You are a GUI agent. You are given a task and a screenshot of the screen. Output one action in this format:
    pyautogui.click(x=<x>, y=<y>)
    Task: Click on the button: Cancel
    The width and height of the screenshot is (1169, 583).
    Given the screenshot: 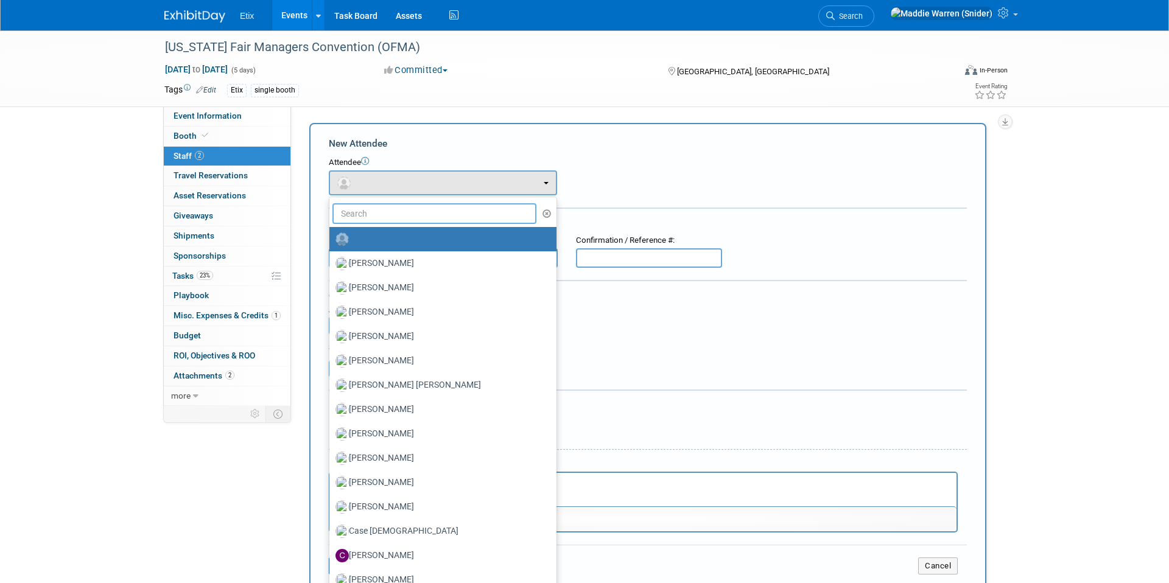 What is the action you would take?
    pyautogui.click(x=938, y=566)
    